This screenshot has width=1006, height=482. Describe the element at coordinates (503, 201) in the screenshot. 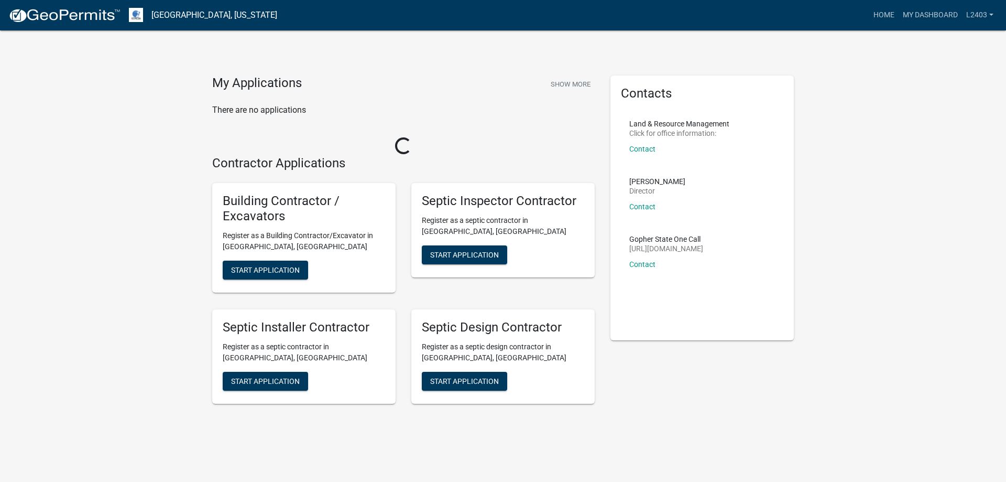

I see `h5: Septic Inspector Contractor` at that location.